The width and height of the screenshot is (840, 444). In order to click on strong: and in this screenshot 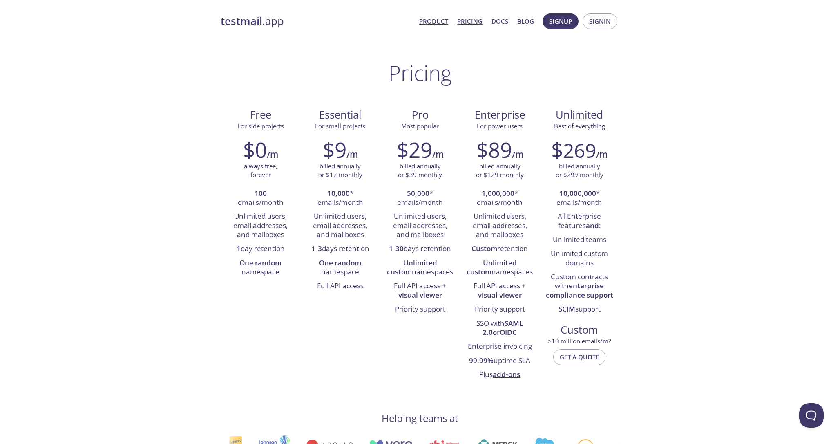, I will do `click(592, 225)`.